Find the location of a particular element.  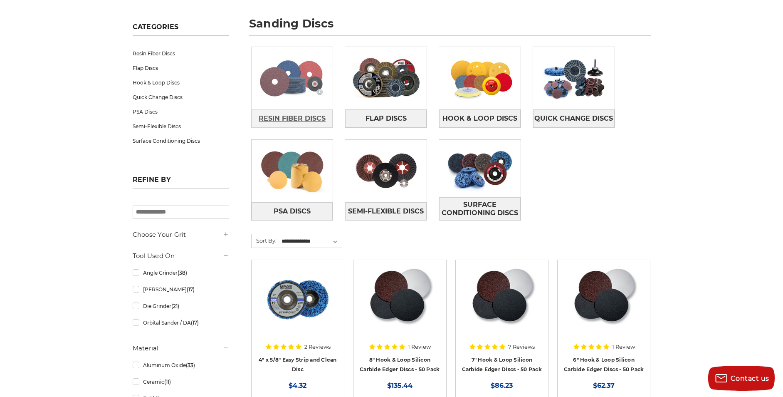

a: Aluminum Oxide is located at coordinates (181, 365).